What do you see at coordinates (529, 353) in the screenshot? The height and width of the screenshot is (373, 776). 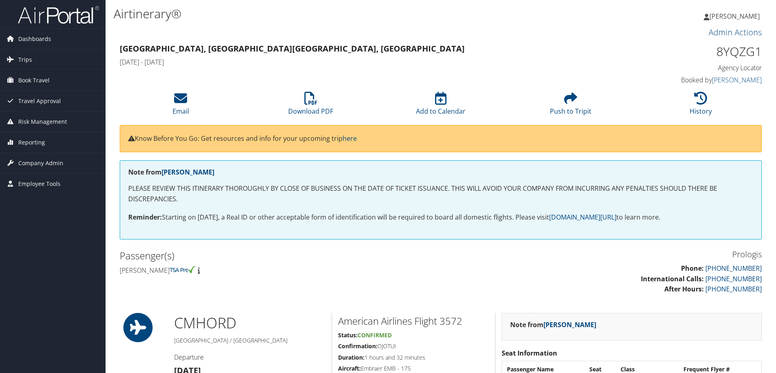 I see `strong: Seat Information` at bounding box center [529, 353].